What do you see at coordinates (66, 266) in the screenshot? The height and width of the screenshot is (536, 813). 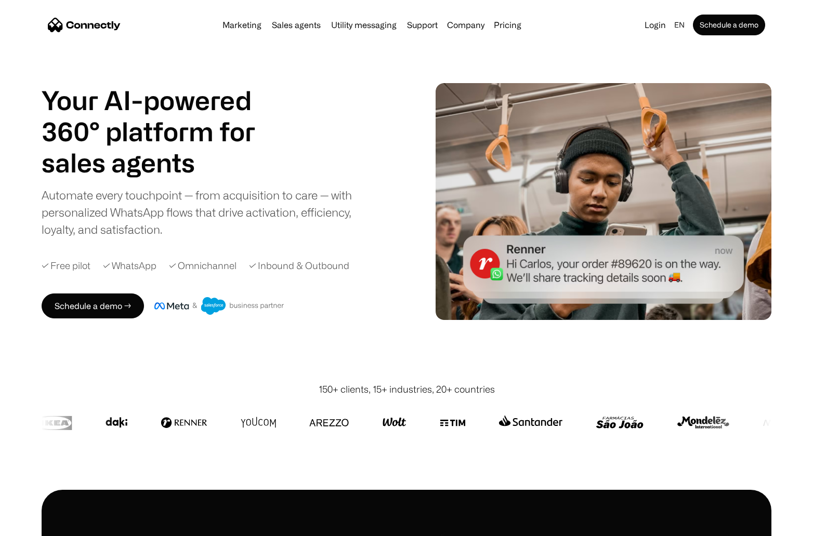 I see `div: ✓ Free pilot` at bounding box center [66, 266].